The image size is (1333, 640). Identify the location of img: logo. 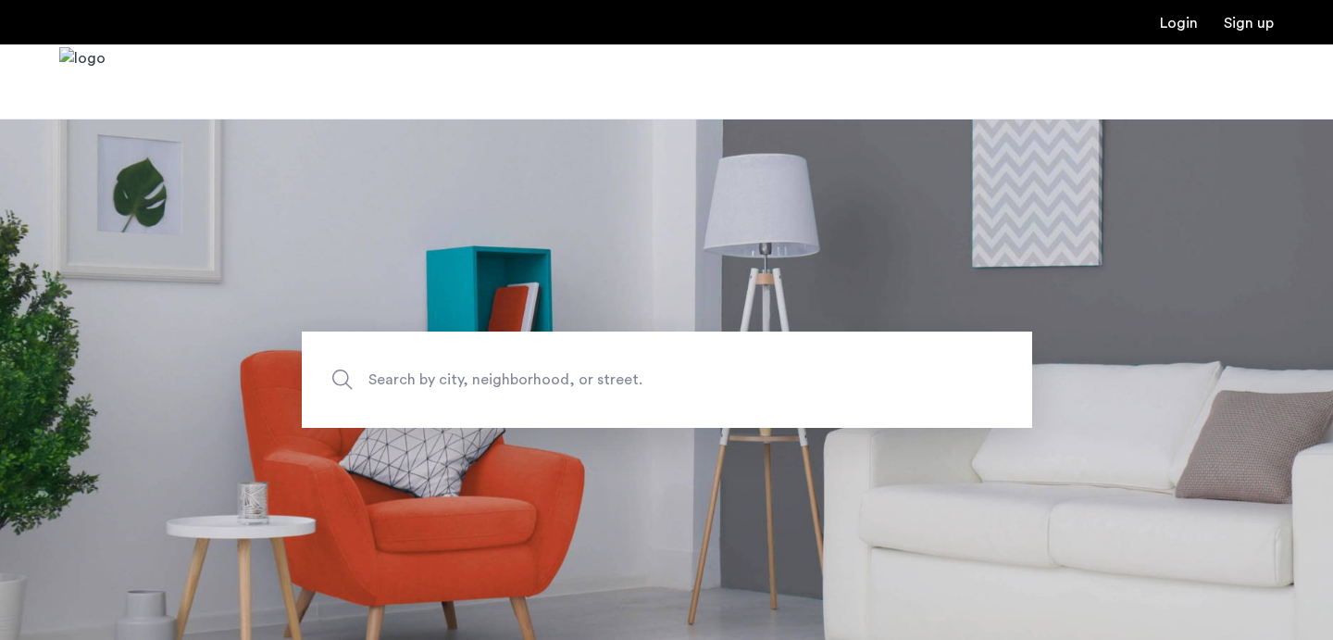
(82, 81).